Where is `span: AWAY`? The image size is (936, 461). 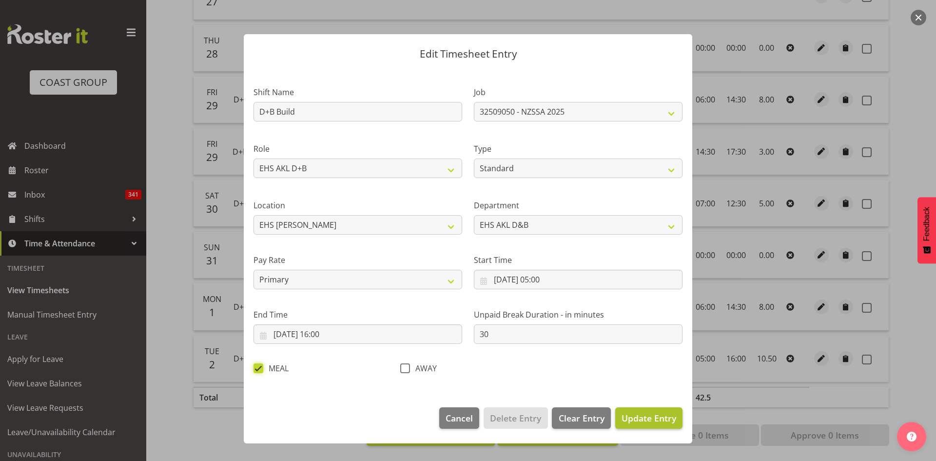
span: AWAY is located at coordinates (423, 368).